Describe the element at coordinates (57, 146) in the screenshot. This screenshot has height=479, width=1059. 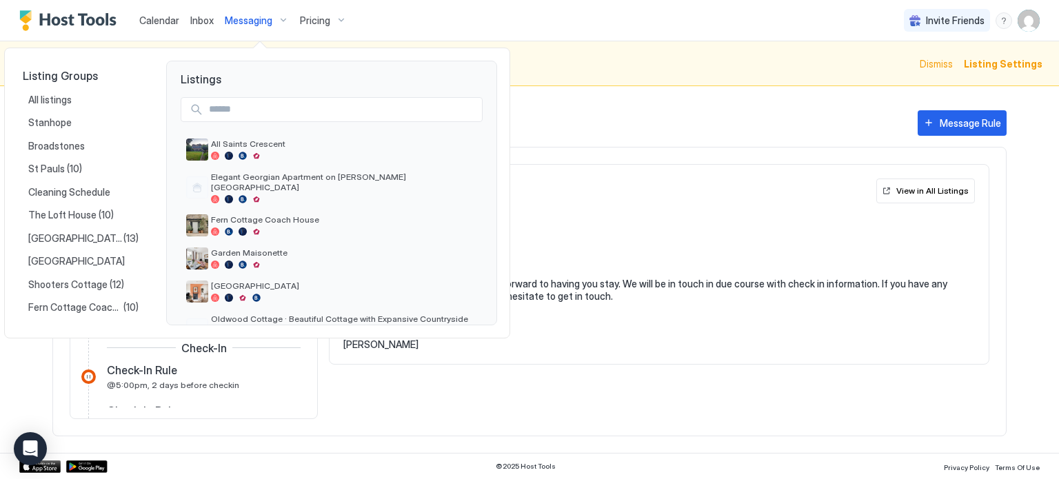
I see `span: Broadstones` at that location.